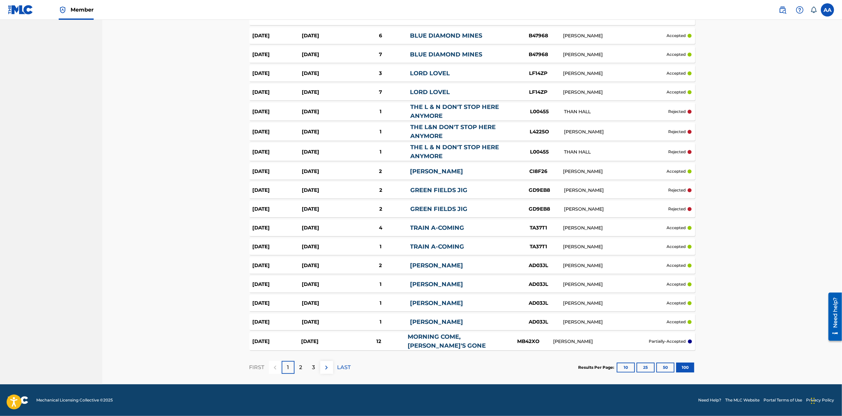 The width and height of the screenshot is (842, 416). Describe the element at coordinates (288, 367) in the screenshot. I see `p: 1` at that location.